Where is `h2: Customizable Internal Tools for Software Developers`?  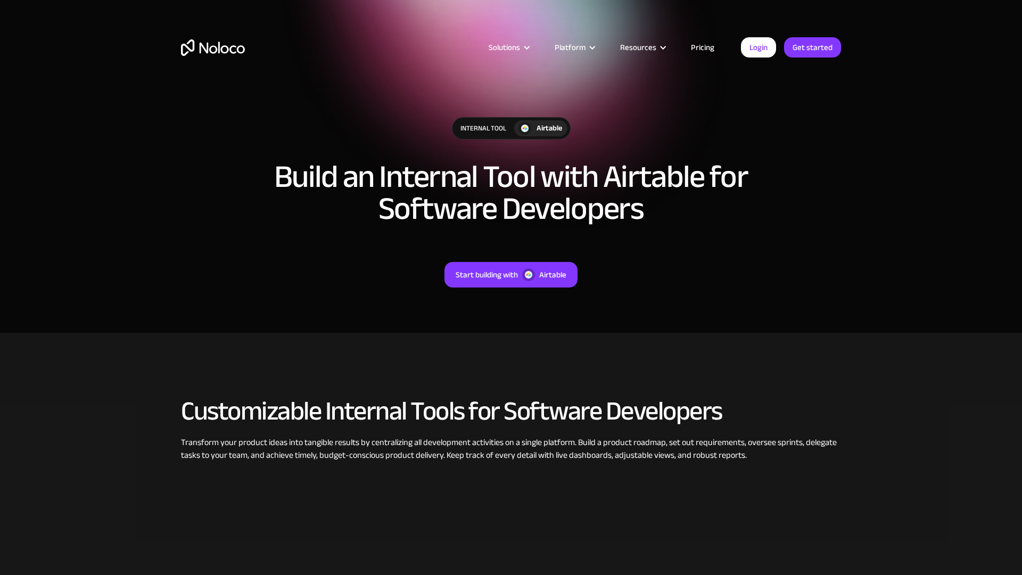 h2: Customizable Internal Tools for Software Developers is located at coordinates (511, 411).